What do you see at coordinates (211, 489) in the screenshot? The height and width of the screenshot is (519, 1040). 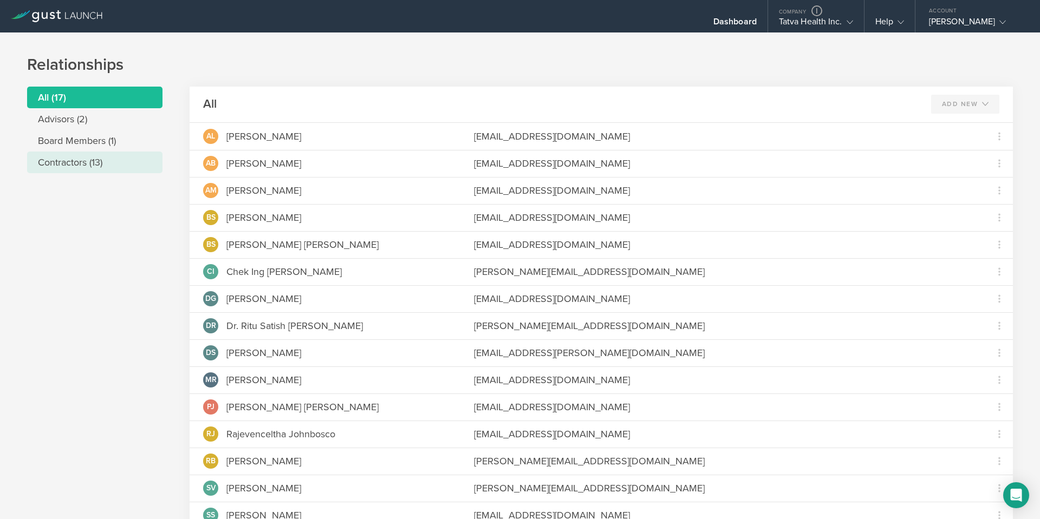 I see `span: SV` at bounding box center [211, 489].